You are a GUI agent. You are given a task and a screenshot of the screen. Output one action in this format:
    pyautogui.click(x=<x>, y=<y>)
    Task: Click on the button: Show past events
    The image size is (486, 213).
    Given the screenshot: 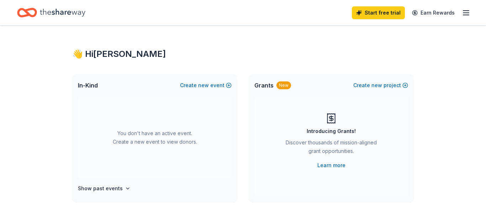 What is the action you would take?
    pyautogui.click(x=104, y=189)
    